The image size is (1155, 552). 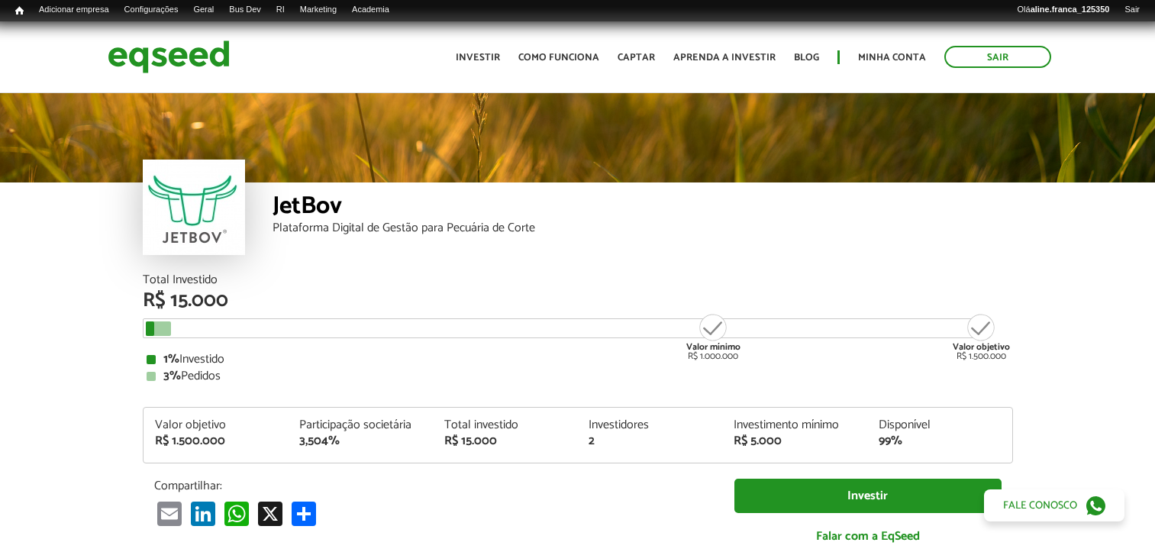 What do you see at coordinates (172, 375) in the screenshot?
I see `strong: 3%` at bounding box center [172, 375].